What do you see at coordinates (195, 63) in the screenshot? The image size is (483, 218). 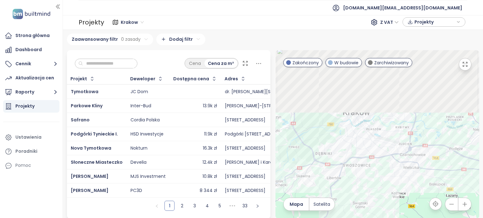 I see `div: Cena` at bounding box center [195, 63].